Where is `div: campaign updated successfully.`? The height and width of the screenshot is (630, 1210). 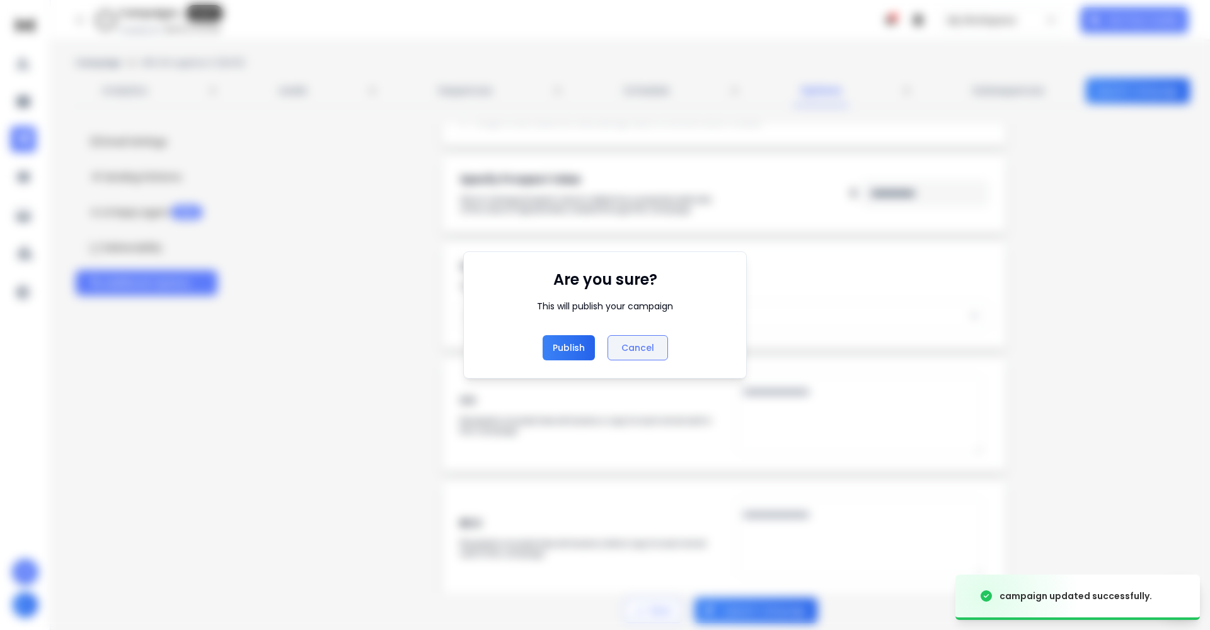
div: campaign updated successfully. is located at coordinates (1075, 596).